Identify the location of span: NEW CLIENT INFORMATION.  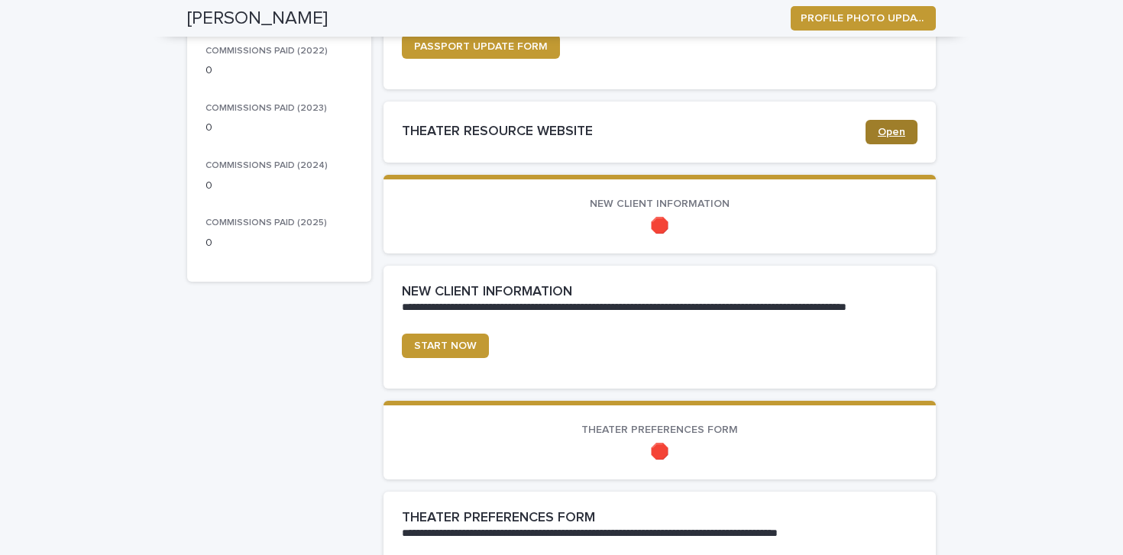
(659, 204).